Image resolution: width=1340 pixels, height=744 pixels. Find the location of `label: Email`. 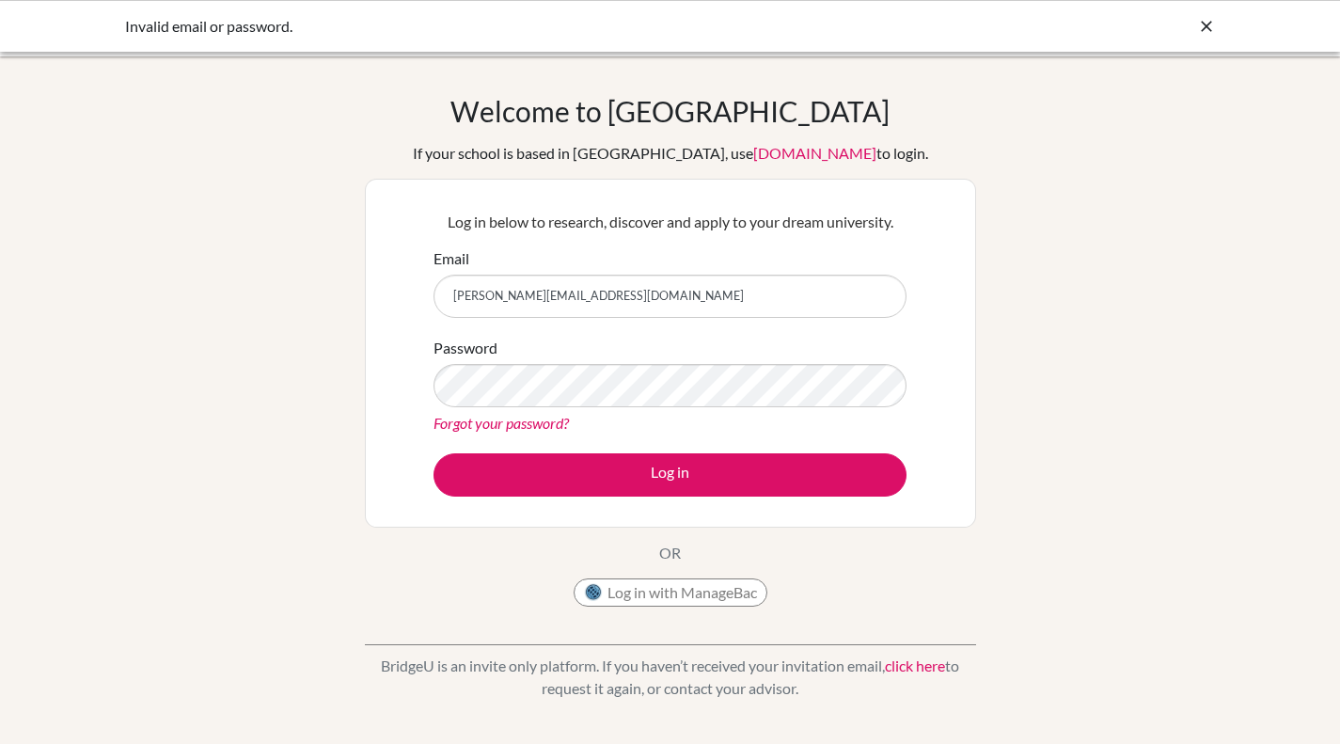

label: Email is located at coordinates (451, 259).